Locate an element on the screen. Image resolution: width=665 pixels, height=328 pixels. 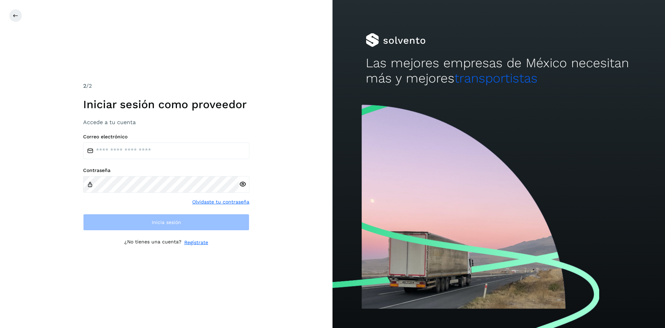
label: Correo electrónico is located at coordinates (166, 137).